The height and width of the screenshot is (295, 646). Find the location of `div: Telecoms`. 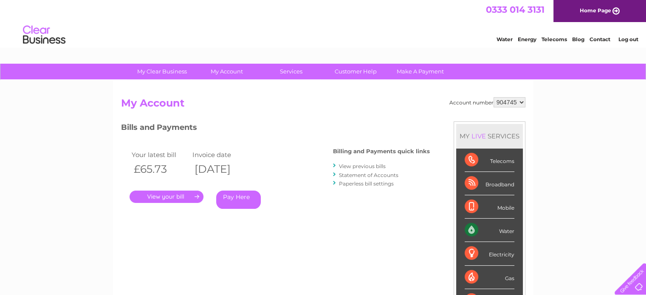

div: Telecoms is located at coordinates (489, 160).